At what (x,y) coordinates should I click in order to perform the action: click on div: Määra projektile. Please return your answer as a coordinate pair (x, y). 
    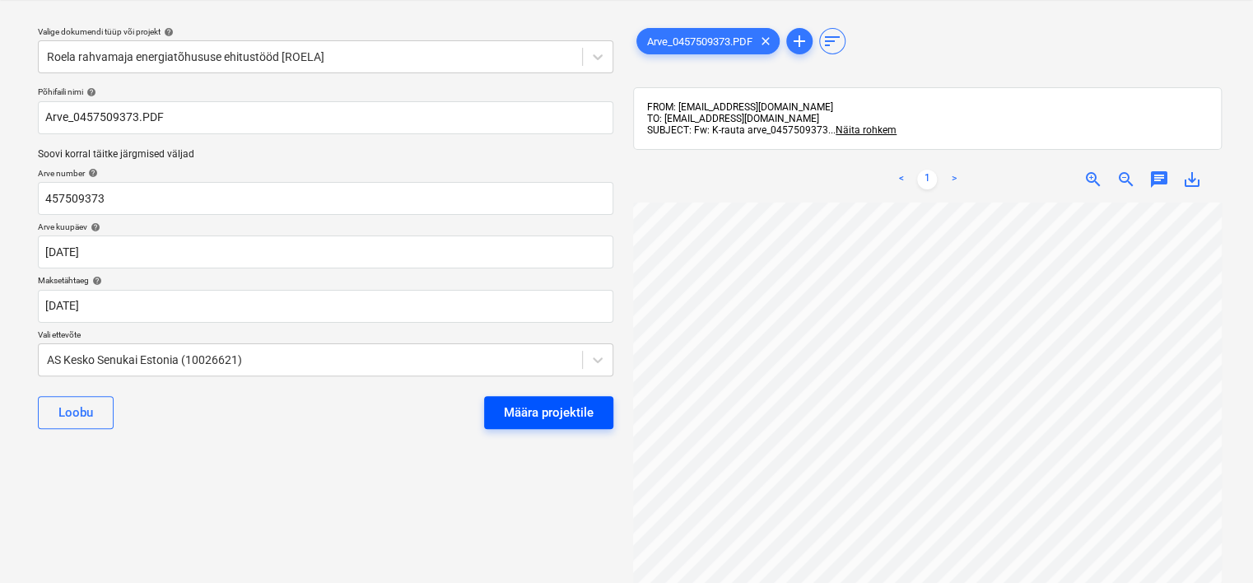
    Looking at the image, I should click on (548, 412).